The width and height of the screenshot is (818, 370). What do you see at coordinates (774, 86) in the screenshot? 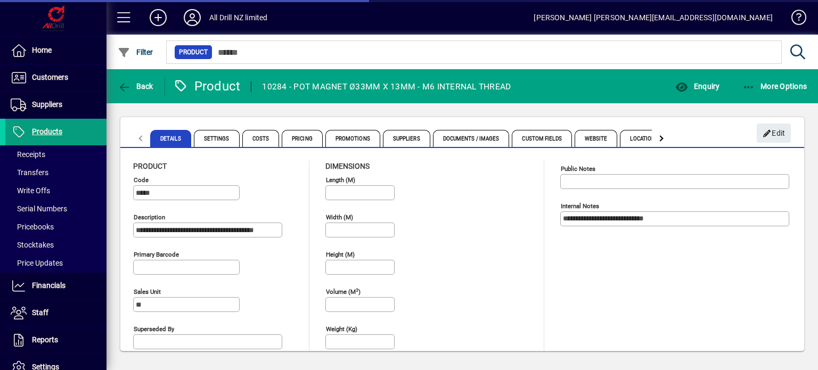
I see `button: More Options` at bounding box center [774, 86].